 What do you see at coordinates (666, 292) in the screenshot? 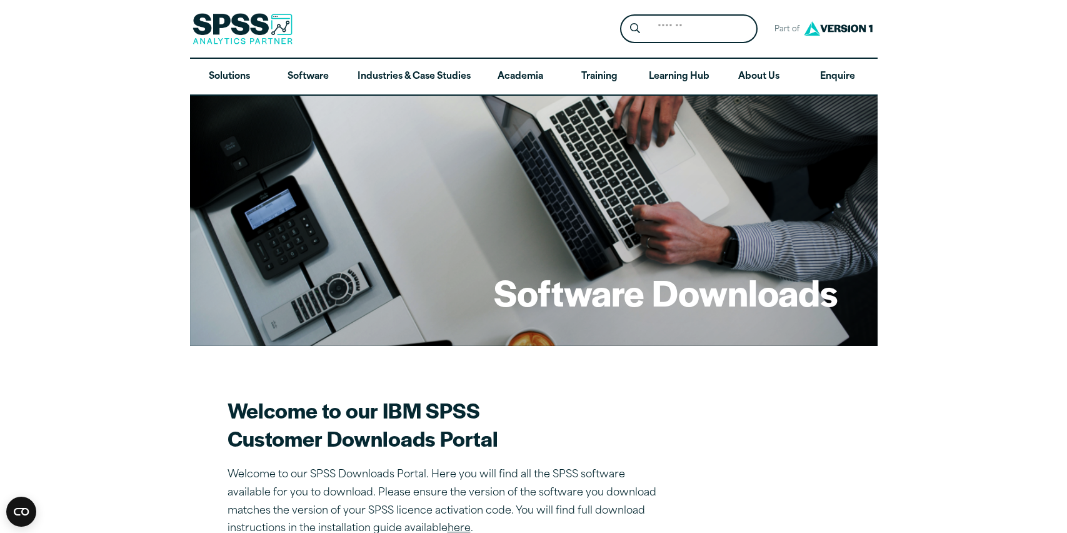
I see `h1: Software Downloads` at bounding box center [666, 292].